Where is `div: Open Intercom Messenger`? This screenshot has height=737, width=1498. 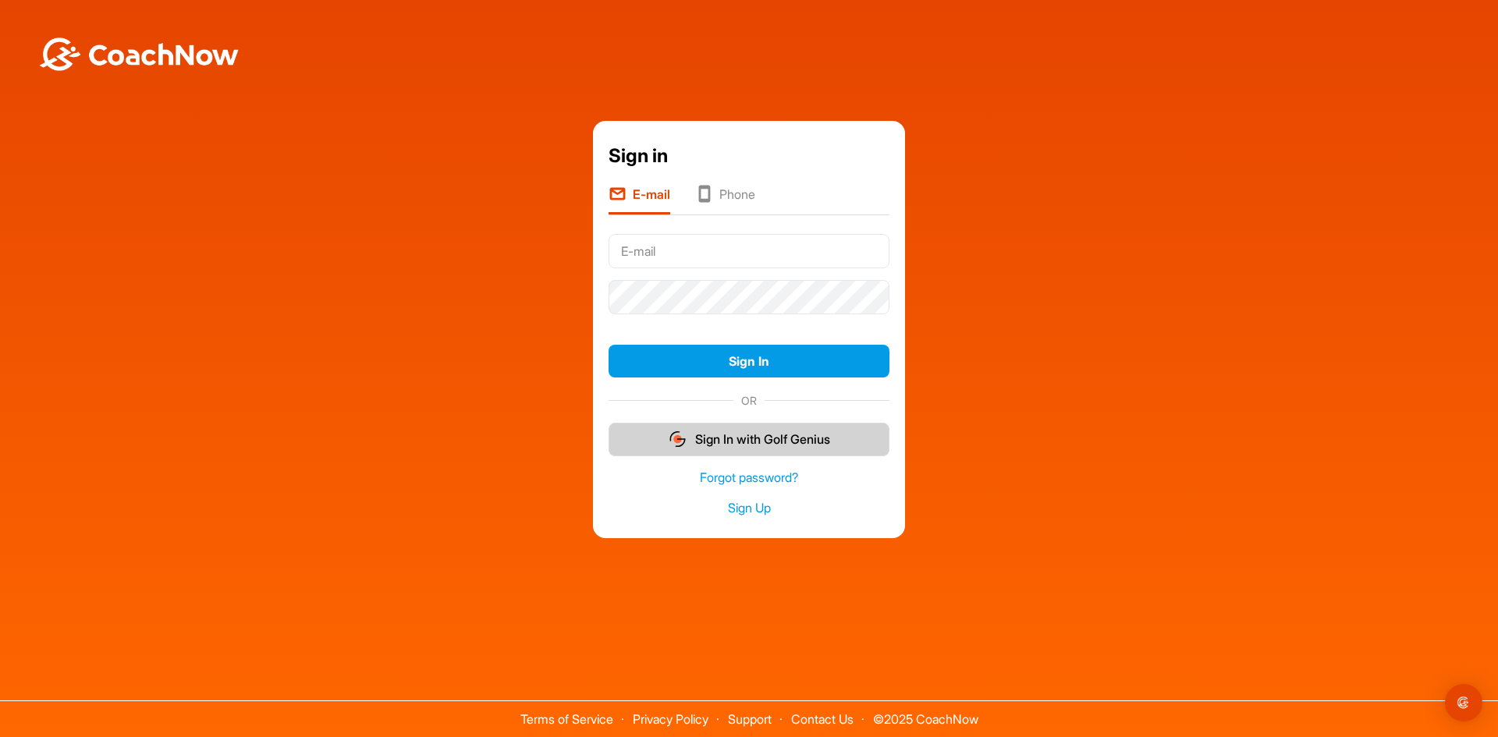
div: Open Intercom Messenger is located at coordinates (1464, 703).